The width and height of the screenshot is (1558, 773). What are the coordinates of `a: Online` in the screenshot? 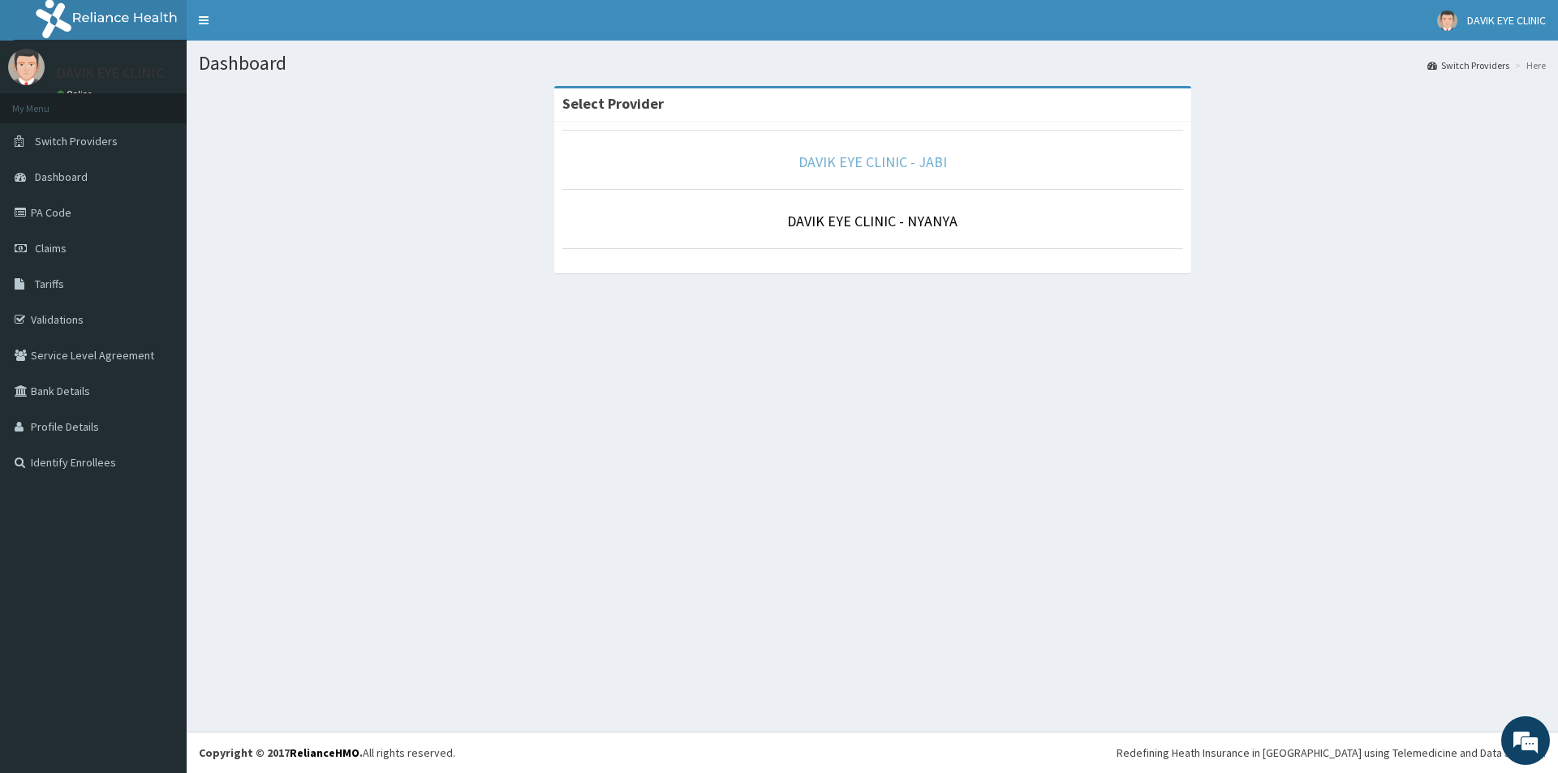 It's located at (76, 94).